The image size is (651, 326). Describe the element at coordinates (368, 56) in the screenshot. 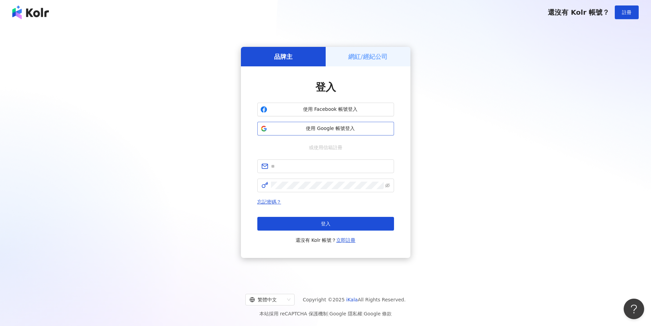

I see `h5: 網紅/經紀公司` at that location.